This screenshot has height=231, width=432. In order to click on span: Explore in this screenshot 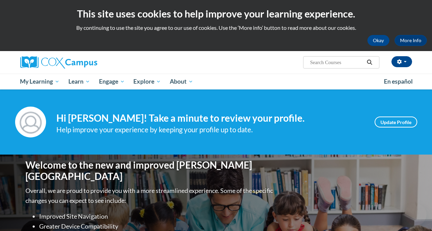, I will do `click(147, 82)`.